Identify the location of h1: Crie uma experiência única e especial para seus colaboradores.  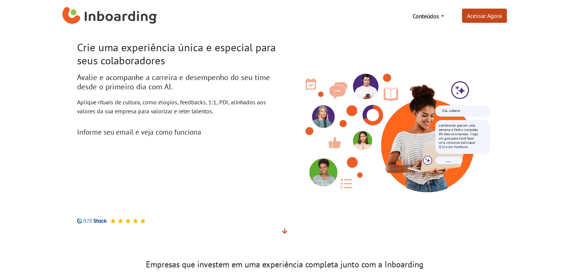
(178, 54).